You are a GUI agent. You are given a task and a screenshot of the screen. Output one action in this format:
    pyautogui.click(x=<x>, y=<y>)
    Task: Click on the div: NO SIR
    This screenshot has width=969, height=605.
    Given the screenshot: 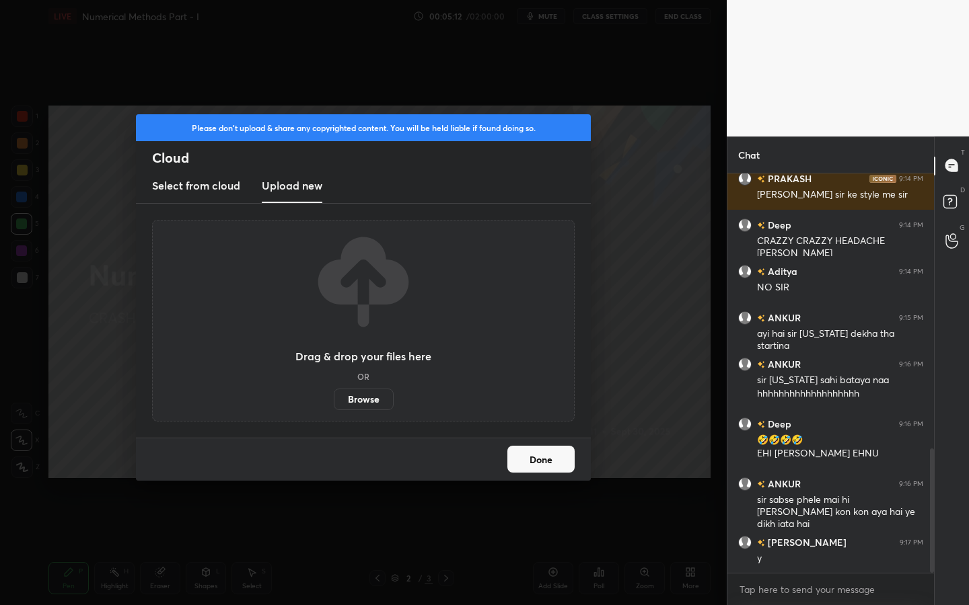 What is the action you would take?
    pyautogui.click(x=840, y=288)
    